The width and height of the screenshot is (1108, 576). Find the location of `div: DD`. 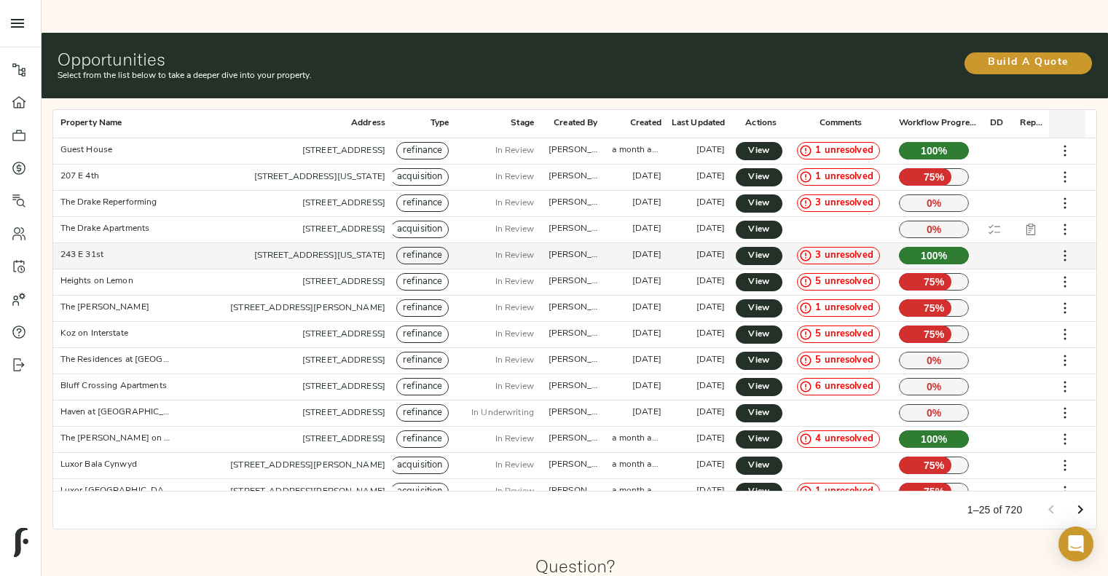

div: DD is located at coordinates (996, 123).